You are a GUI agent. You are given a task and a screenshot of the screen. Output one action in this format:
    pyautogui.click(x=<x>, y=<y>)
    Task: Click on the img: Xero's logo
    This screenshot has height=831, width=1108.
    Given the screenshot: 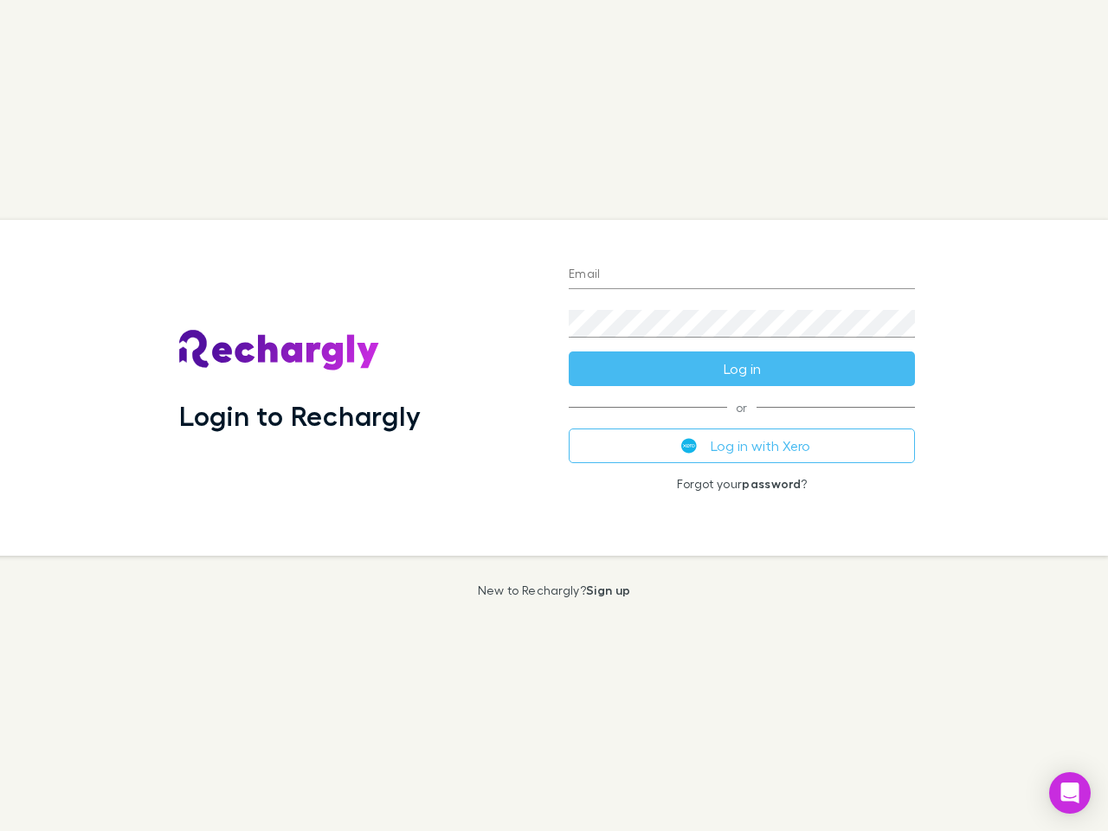 What is the action you would take?
    pyautogui.click(x=689, y=446)
    